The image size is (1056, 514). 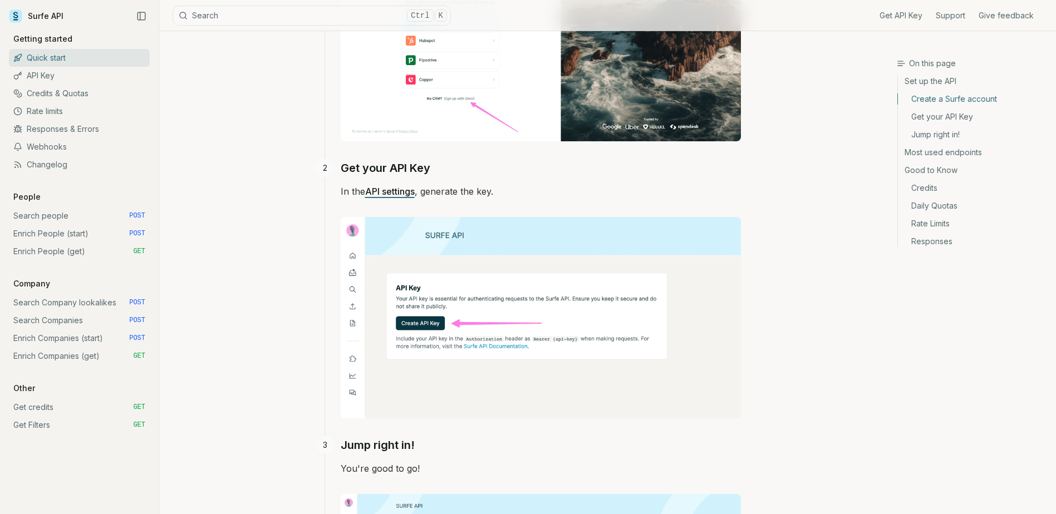 I want to click on a: Credits, so click(x=972, y=188).